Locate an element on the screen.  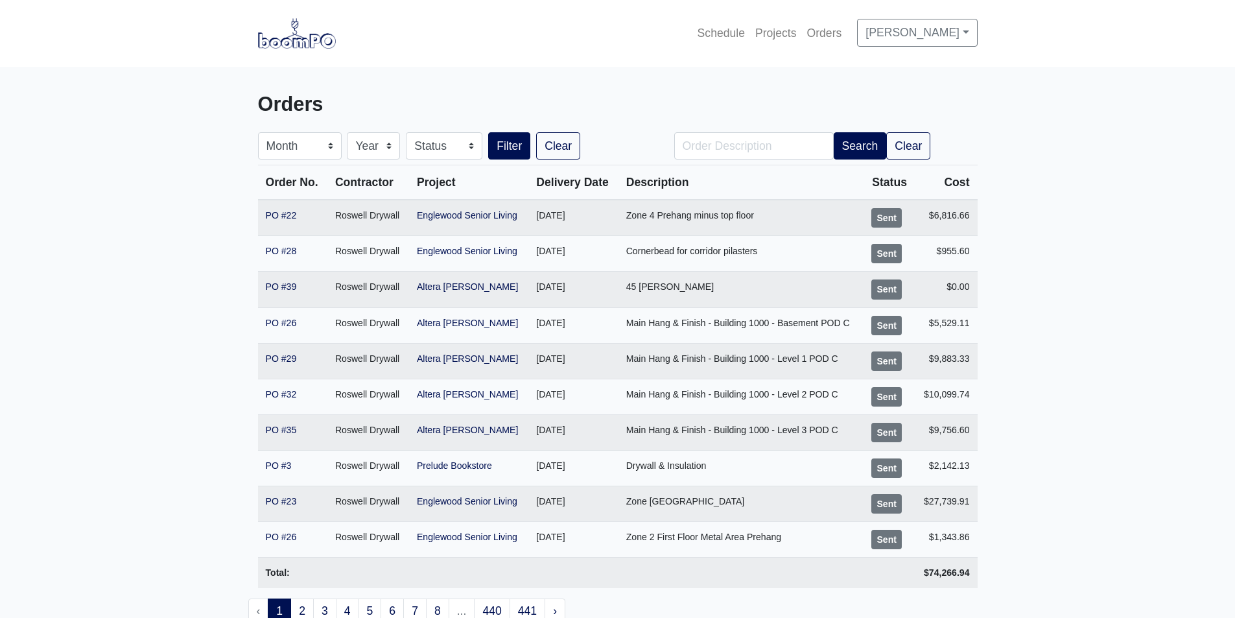
th: Order No. is located at coordinates (292, 183).